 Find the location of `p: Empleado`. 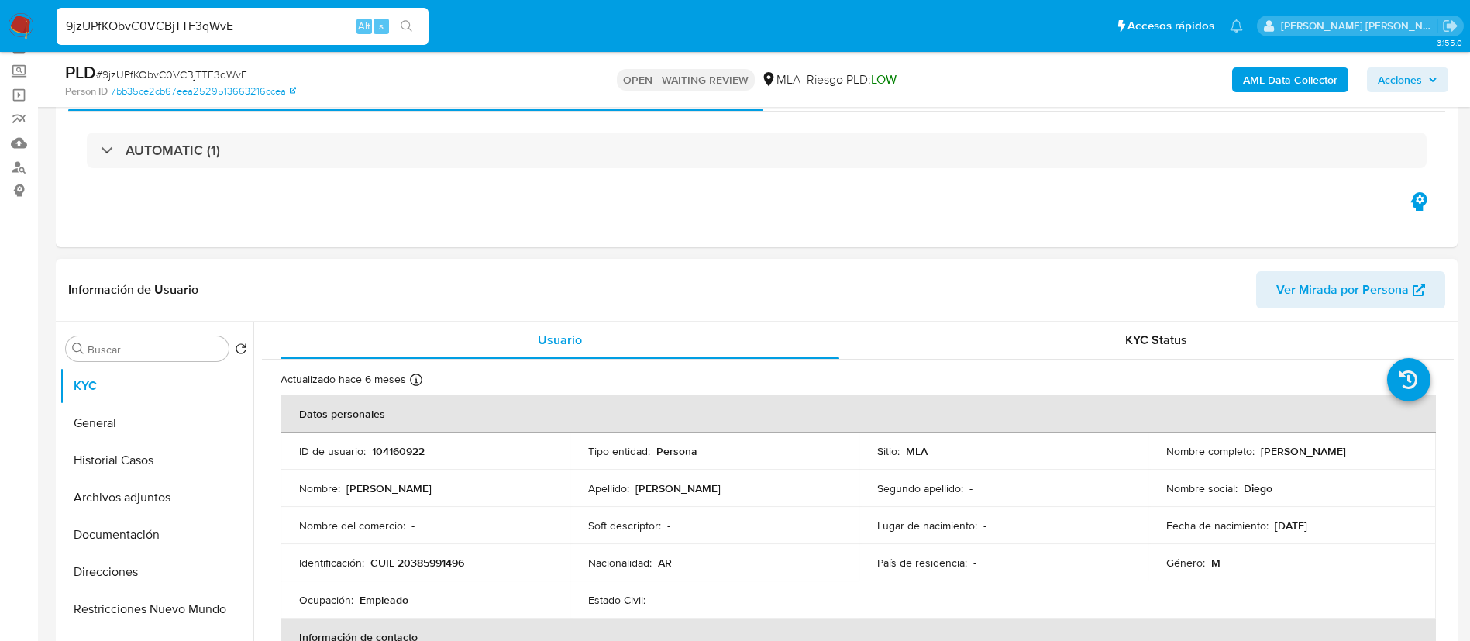

p: Empleado is located at coordinates (383, 600).